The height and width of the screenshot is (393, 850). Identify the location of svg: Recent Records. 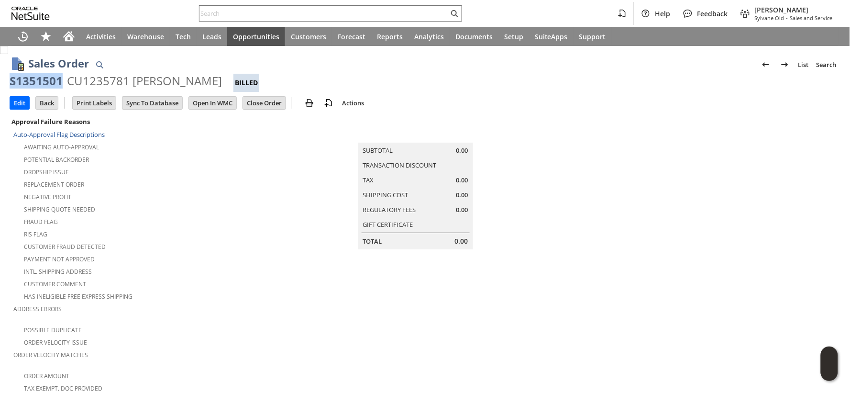
(23, 36).